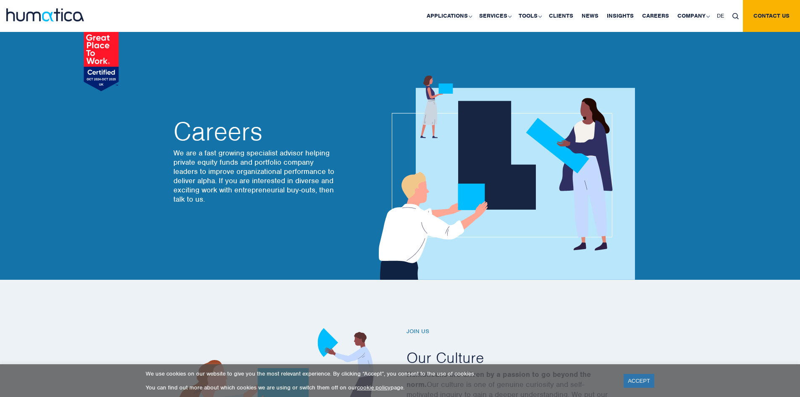 The image size is (800, 397). What do you see at coordinates (503, 178) in the screenshot?
I see `img: about_banner1` at bounding box center [503, 178].